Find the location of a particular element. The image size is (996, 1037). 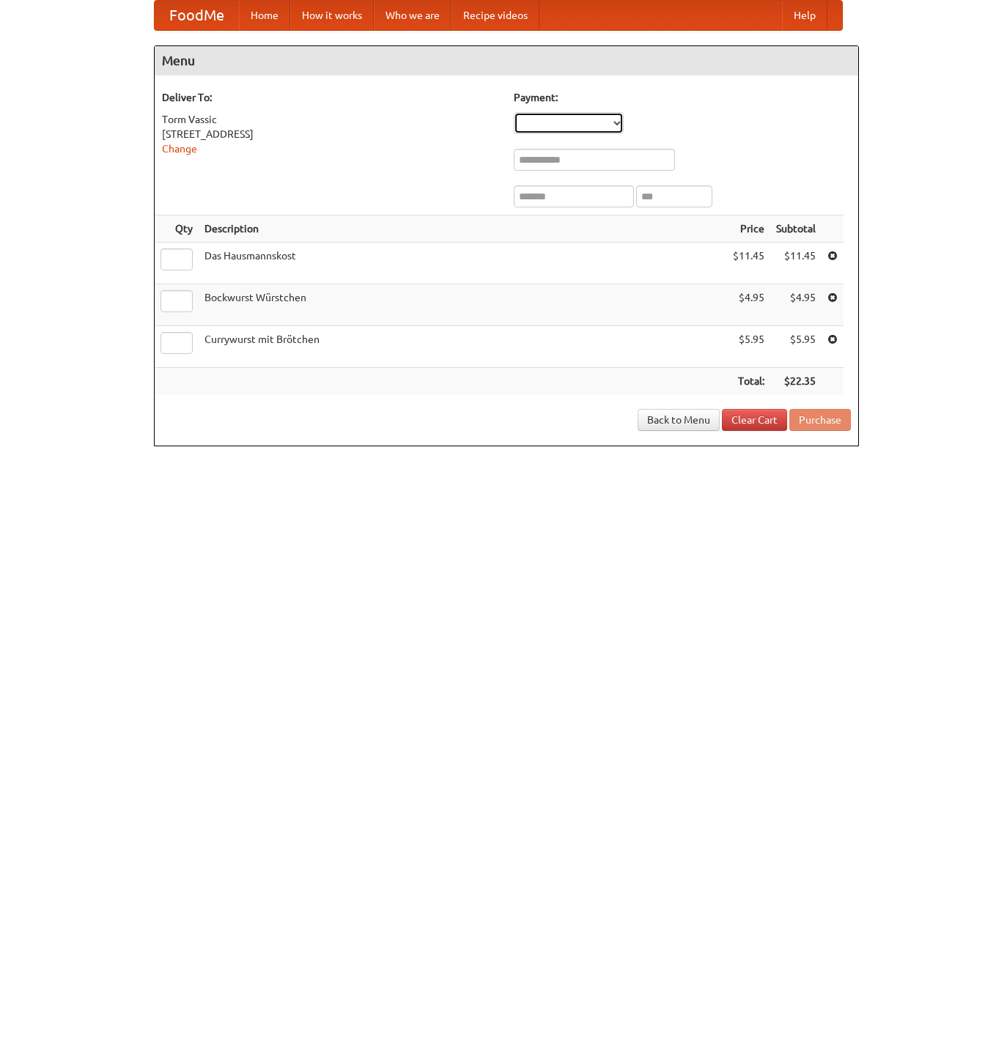

h5: Payment: is located at coordinates (682, 97).